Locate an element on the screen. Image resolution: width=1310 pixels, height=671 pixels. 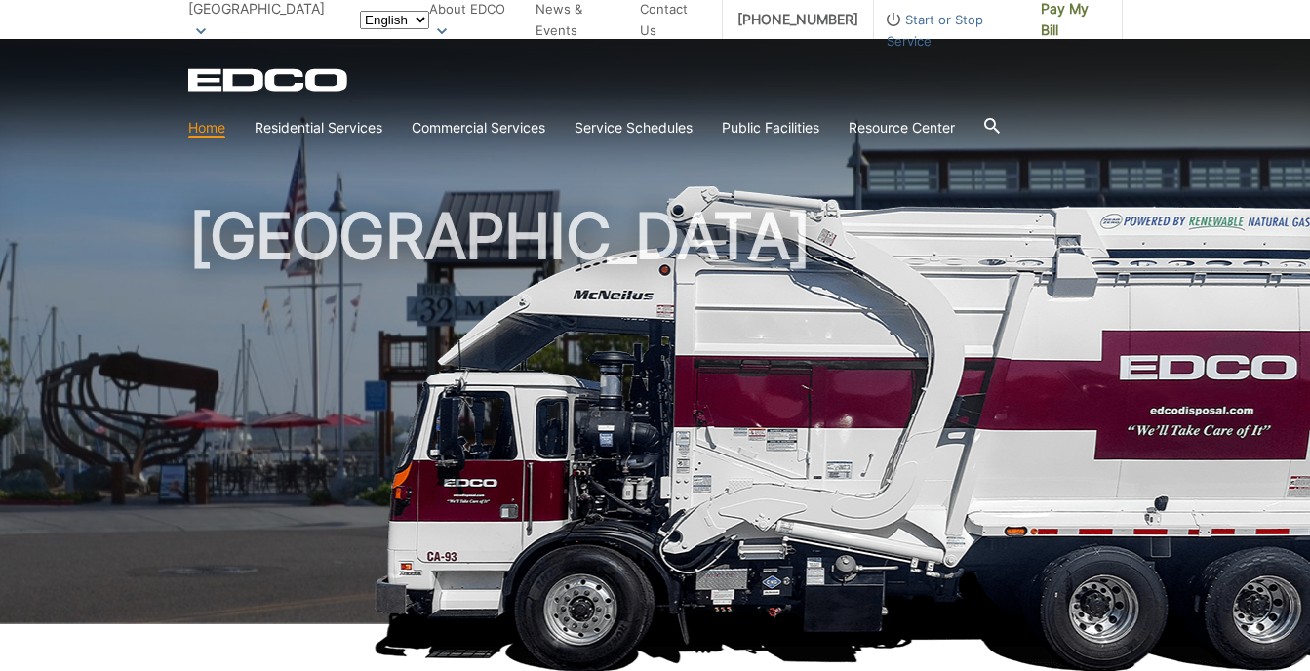
select: Select a language is located at coordinates (394, 20).